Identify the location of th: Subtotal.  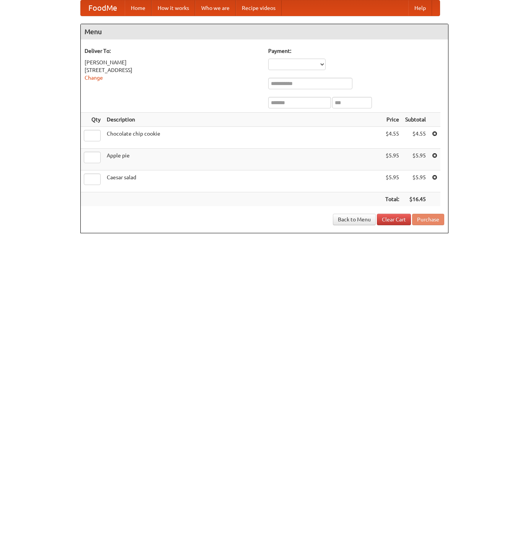
(416, 119).